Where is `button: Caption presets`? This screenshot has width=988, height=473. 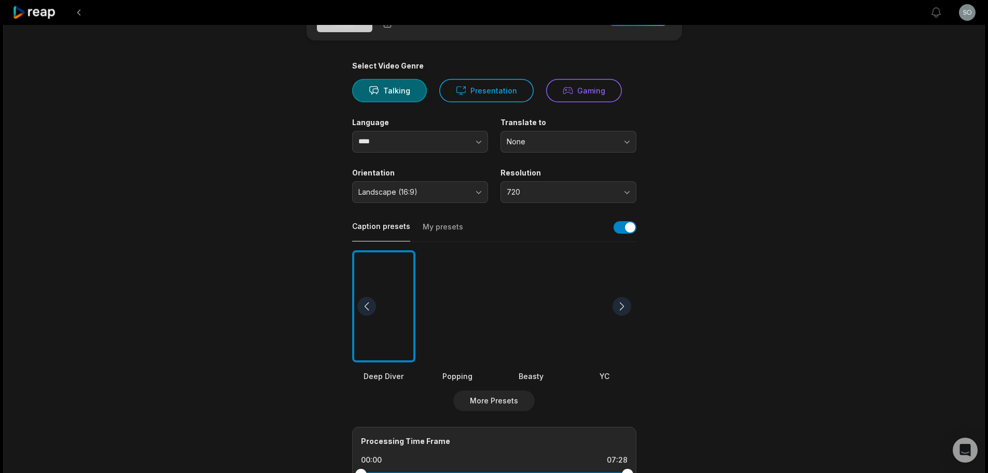 button: Caption presets is located at coordinates (381, 231).